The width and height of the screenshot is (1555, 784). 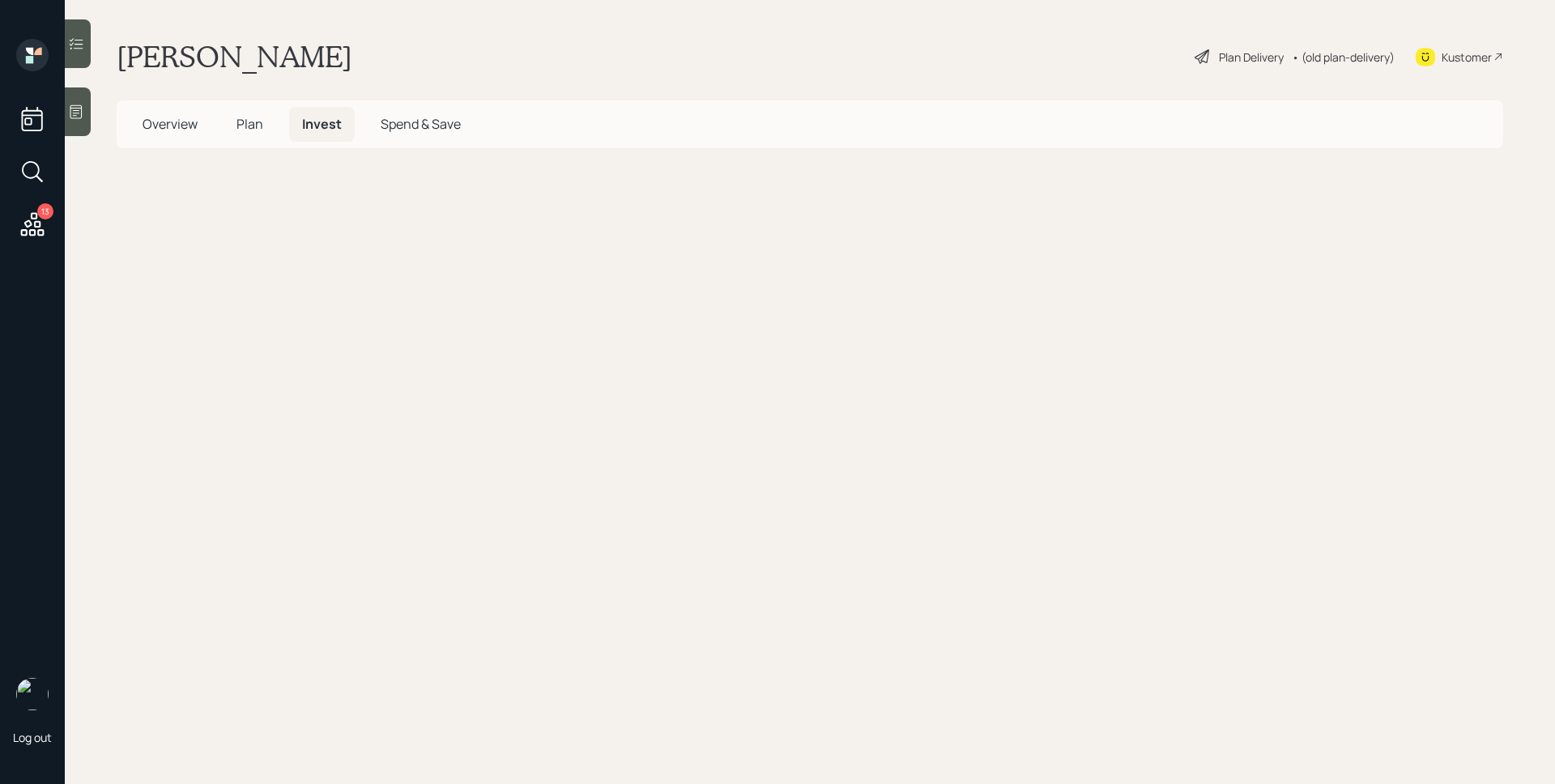 What do you see at coordinates (45, 212) in the screenshot?
I see `div: 13` at bounding box center [45, 212].